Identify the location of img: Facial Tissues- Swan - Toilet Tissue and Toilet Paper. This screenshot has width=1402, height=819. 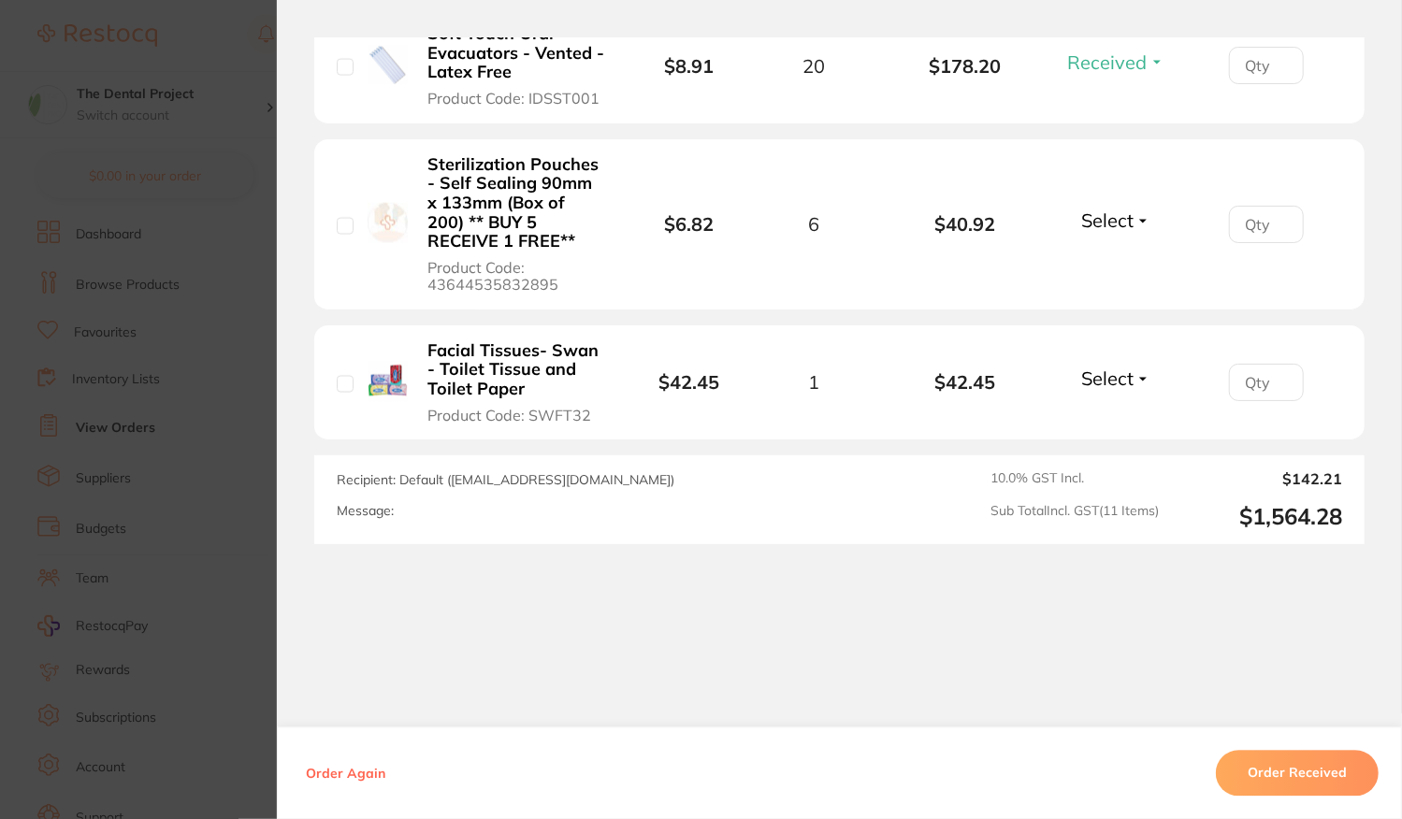
(387, 380).